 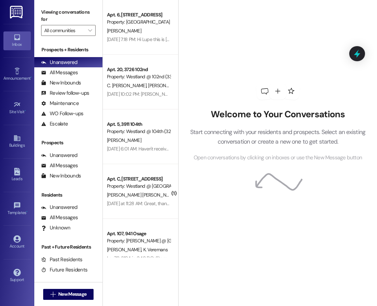 I want to click on a: Buildings, so click(x=17, y=142).